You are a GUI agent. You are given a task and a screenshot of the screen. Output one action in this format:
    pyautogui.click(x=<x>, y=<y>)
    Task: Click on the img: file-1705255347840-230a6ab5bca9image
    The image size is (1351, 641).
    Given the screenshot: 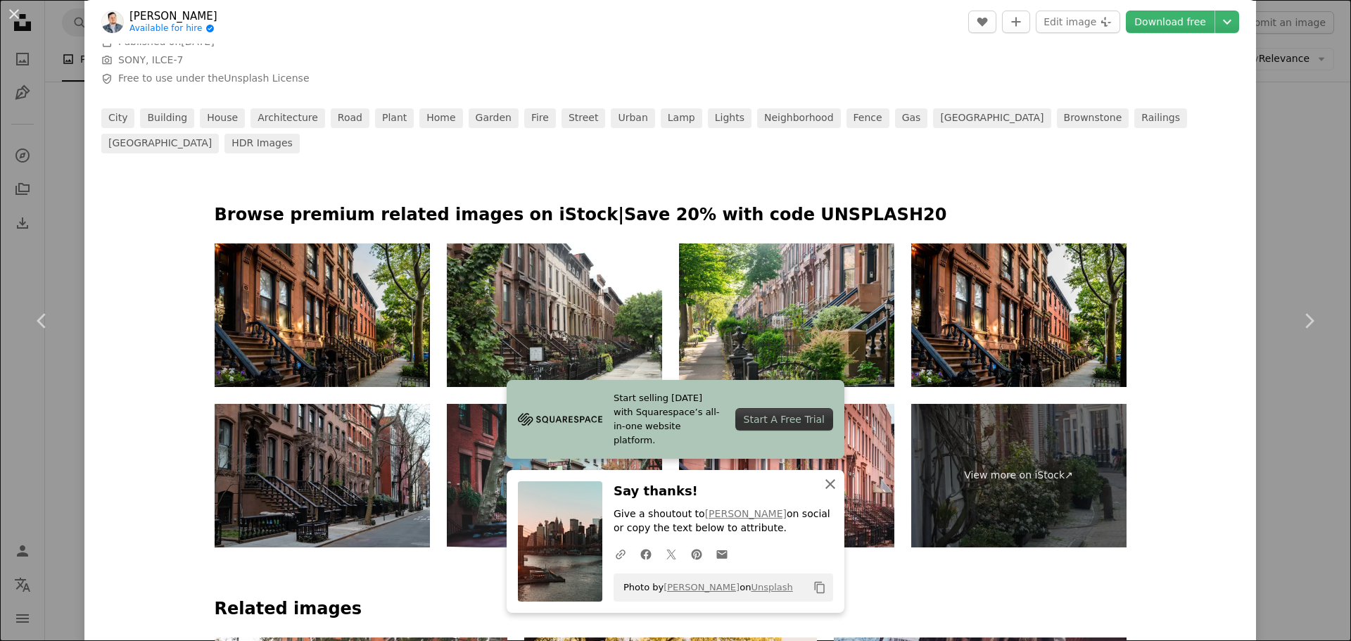 What is the action you would take?
    pyautogui.click(x=560, y=419)
    